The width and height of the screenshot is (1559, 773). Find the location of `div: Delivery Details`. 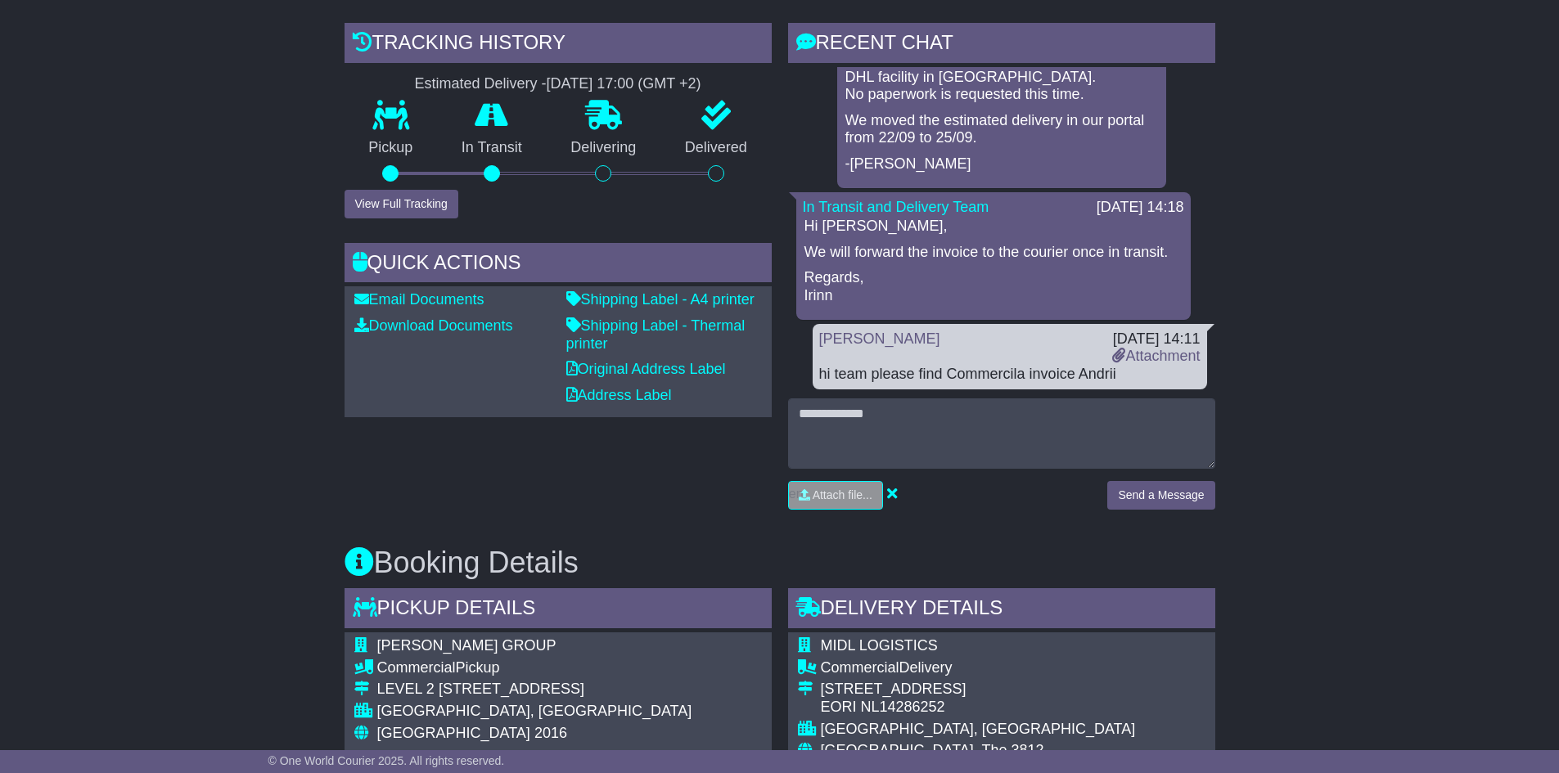

div: Delivery Details is located at coordinates (1002, 610).